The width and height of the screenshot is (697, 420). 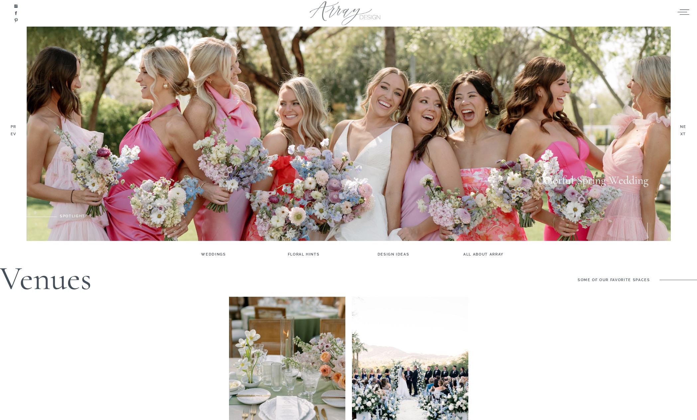 What do you see at coordinates (592, 180) in the screenshot?
I see `a: Colorful Spring Wedding` at bounding box center [592, 180].